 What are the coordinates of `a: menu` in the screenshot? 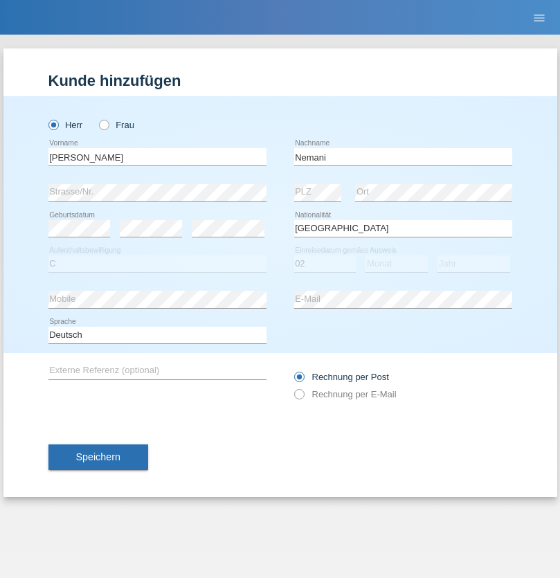 It's located at (539, 17).